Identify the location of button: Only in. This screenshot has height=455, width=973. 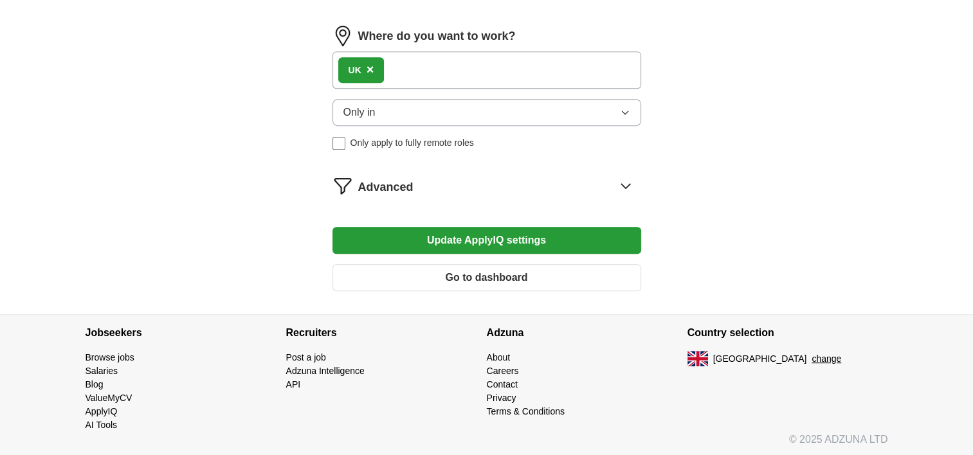
(487, 113).